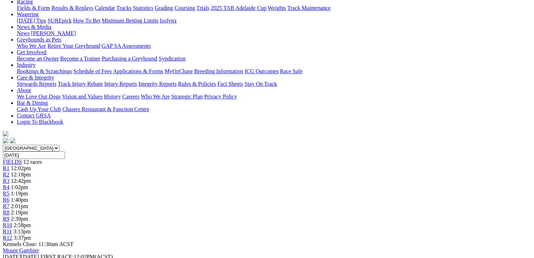 This screenshot has width=534, height=258. I want to click on a: R6, so click(6, 200).